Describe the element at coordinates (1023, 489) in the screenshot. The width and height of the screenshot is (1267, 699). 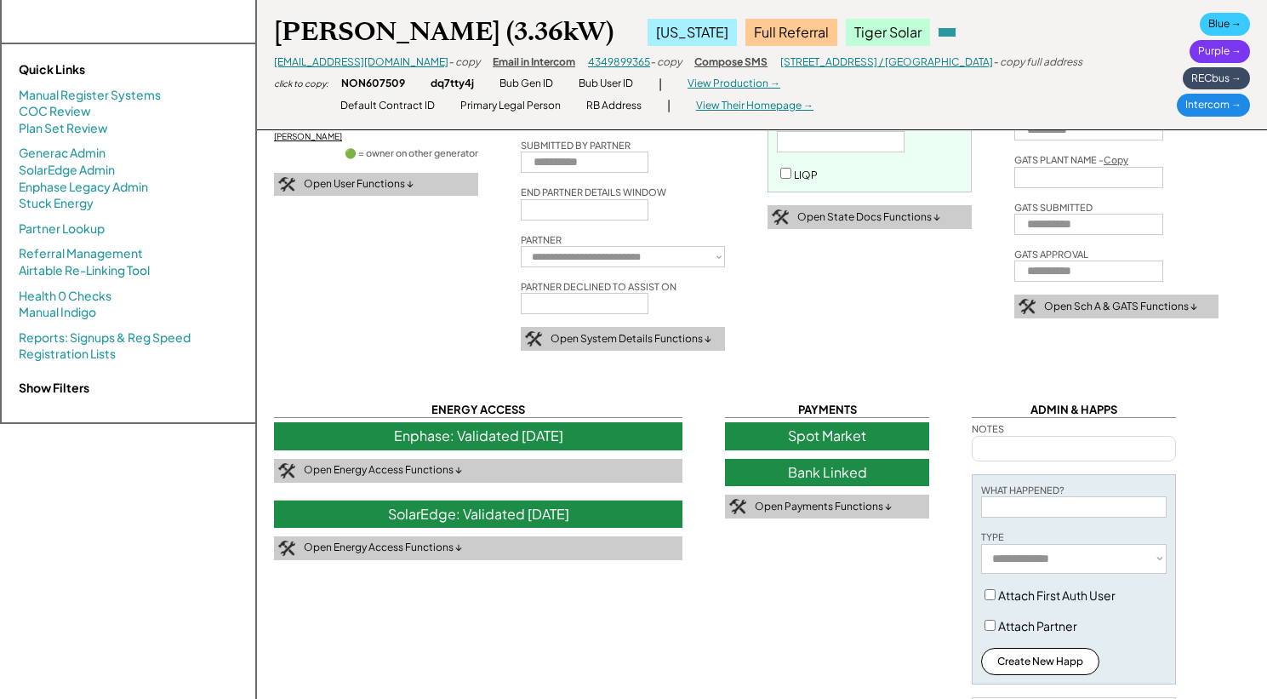
I see `div: WHAT HAPPENED?` at that location.